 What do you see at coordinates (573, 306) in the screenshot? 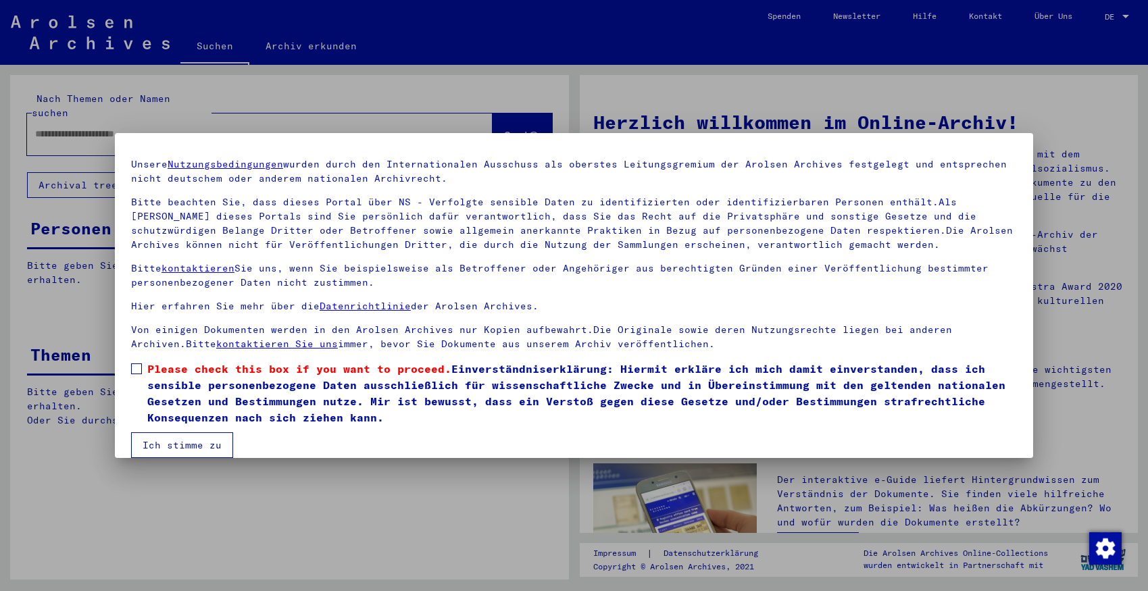
I see `p: Hier erfahren Sie mehr über die der Arolsen Archives.` at bounding box center [573, 306].